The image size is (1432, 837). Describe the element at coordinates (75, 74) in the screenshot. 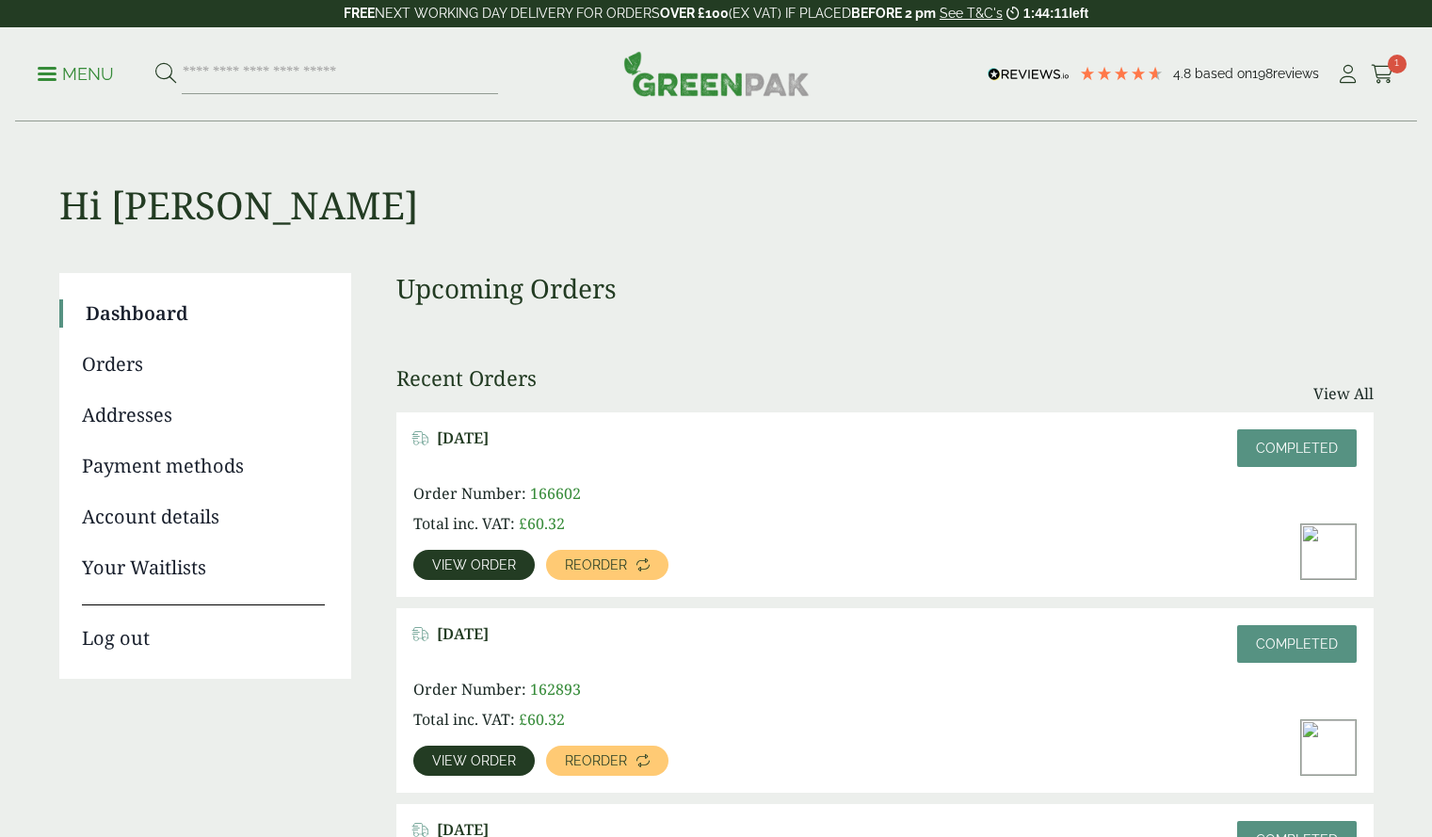

I see `p: Menu` at that location.